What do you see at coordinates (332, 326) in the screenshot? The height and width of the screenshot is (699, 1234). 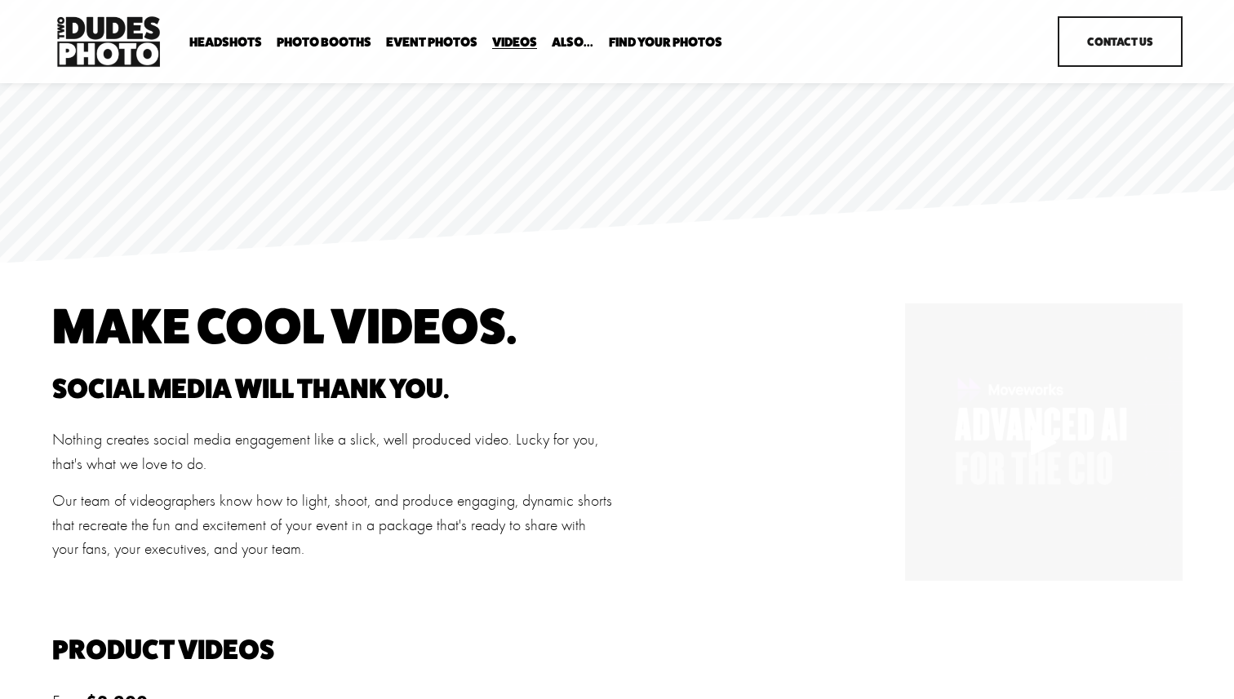 I see `h1: Make cool videos.` at bounding box center [332, 326].